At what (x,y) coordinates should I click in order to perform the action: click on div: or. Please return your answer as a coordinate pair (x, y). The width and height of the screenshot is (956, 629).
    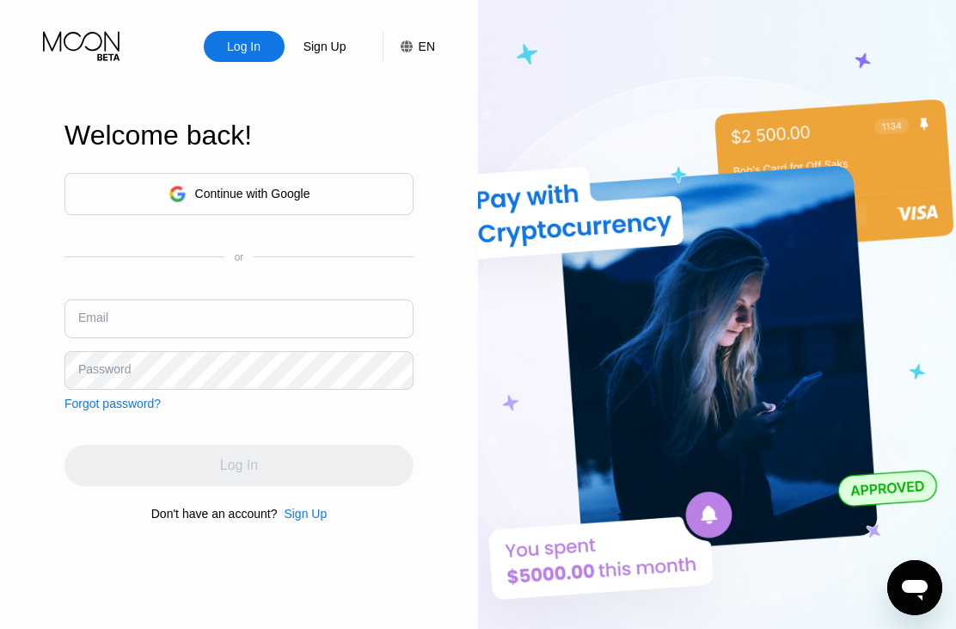
    Looking at the image, I should click on (239, 257).